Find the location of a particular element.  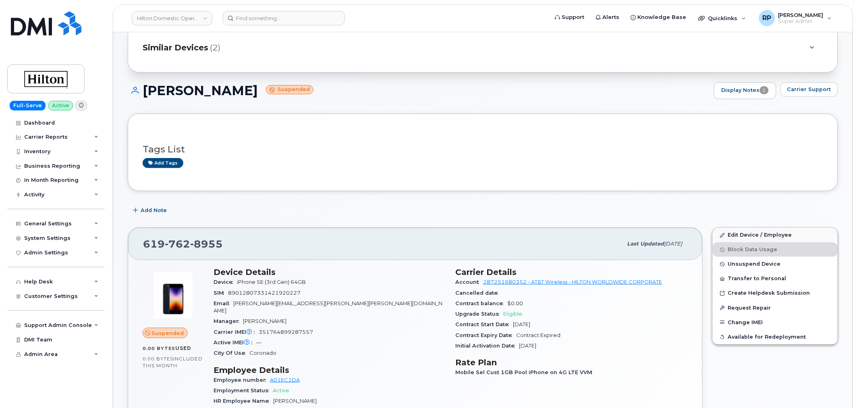

span: Coronado is located at coordinates (263, 352).